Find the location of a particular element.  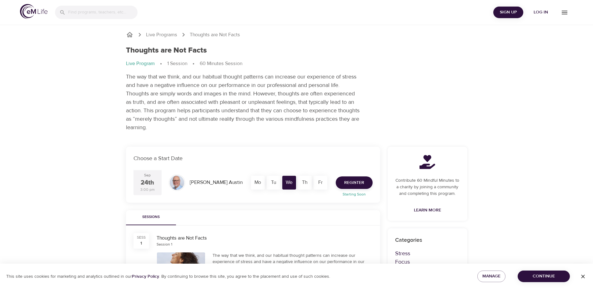

span: Register is located at coordinates (354, 183).